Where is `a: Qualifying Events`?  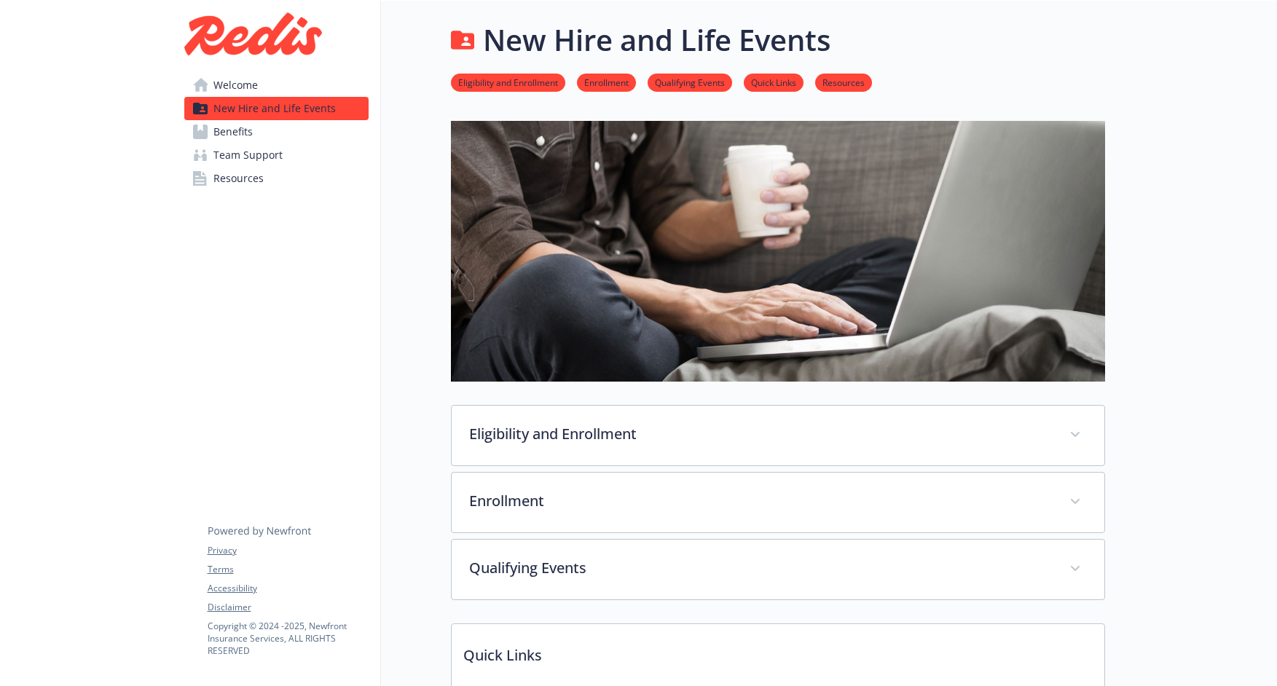
a: Qualifying Events is located at coordinates (690, 82).